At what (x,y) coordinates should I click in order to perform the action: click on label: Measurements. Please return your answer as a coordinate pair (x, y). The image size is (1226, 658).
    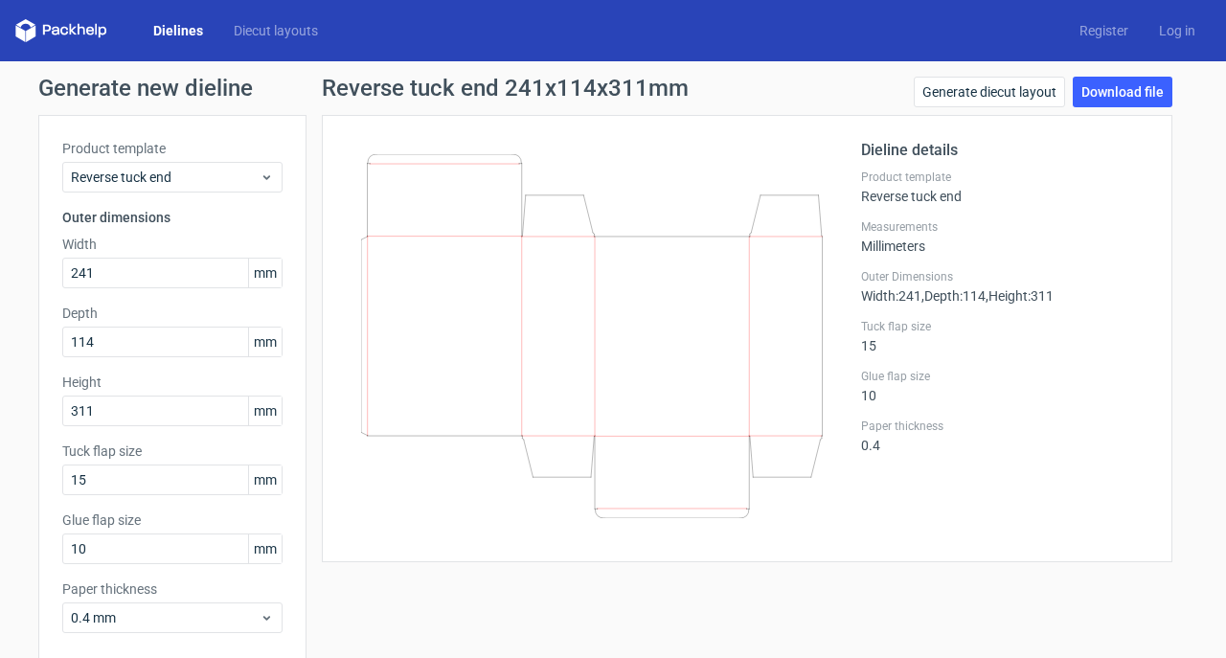
    Looking at the image, I should click on (1005, 227).